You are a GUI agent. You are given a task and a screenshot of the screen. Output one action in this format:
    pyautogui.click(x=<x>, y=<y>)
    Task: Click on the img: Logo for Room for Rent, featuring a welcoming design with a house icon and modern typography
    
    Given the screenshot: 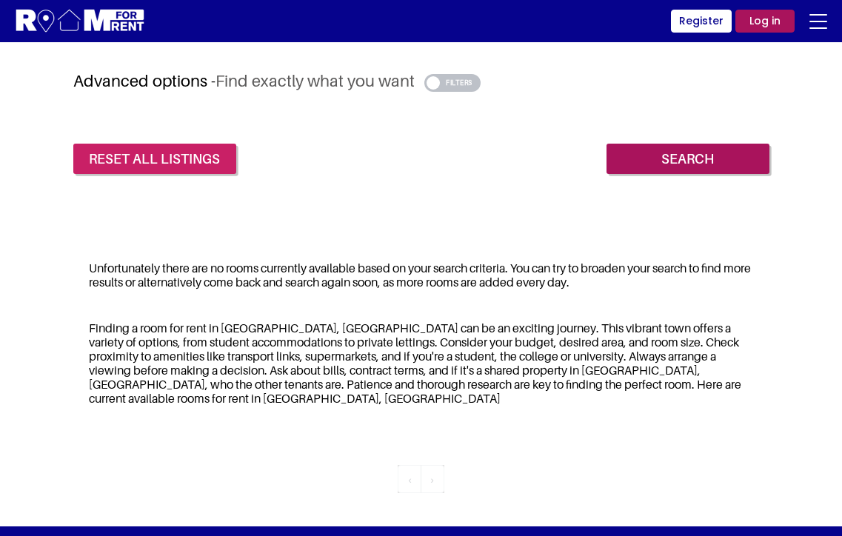 What is the action you would take?
    pyautogui.click(x=80, y=21)
    